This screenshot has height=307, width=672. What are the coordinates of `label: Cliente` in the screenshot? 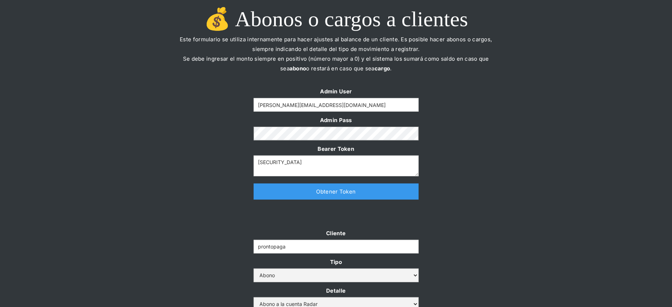 It's located at (336, 233).